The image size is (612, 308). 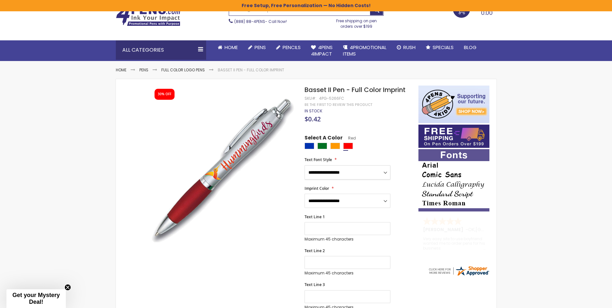 What do you see at coordinates (406, 47) in the screenshot?
I see `a: Rush` at bounding box center [406, 47].